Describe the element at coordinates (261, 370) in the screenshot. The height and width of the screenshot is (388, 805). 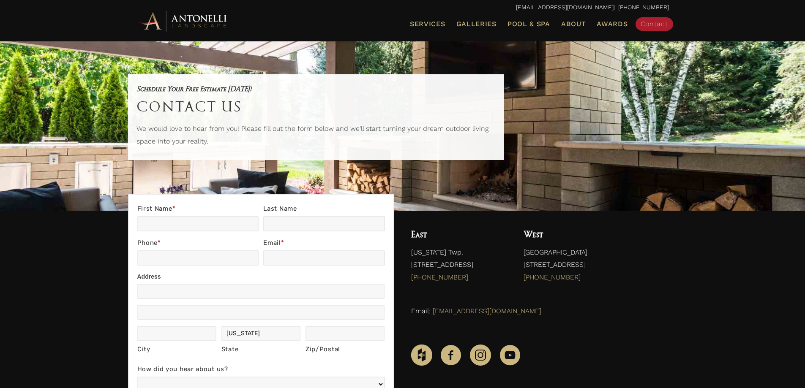
I see `label: How did you hear about us?` at that location.